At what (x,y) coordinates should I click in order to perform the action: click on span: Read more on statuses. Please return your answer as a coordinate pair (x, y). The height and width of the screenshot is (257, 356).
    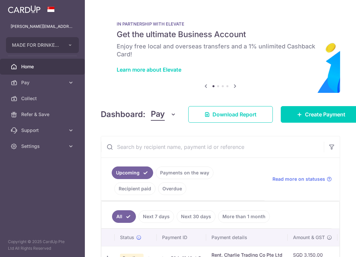
    Looking at the image, I should click on (299, 179).